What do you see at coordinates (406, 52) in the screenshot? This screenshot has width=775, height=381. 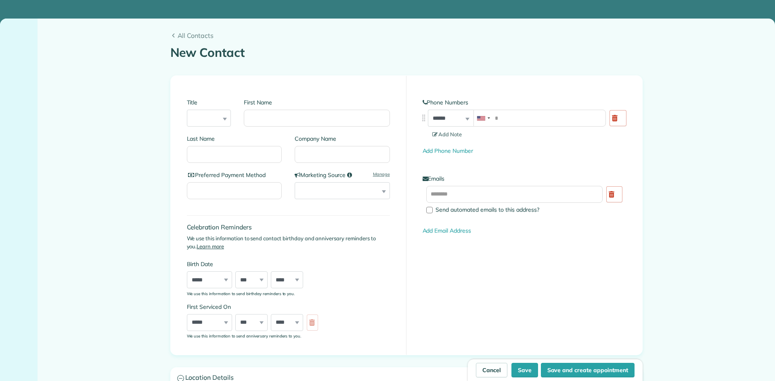 I see `h1: New Contact` at bounding box center [406, 52].